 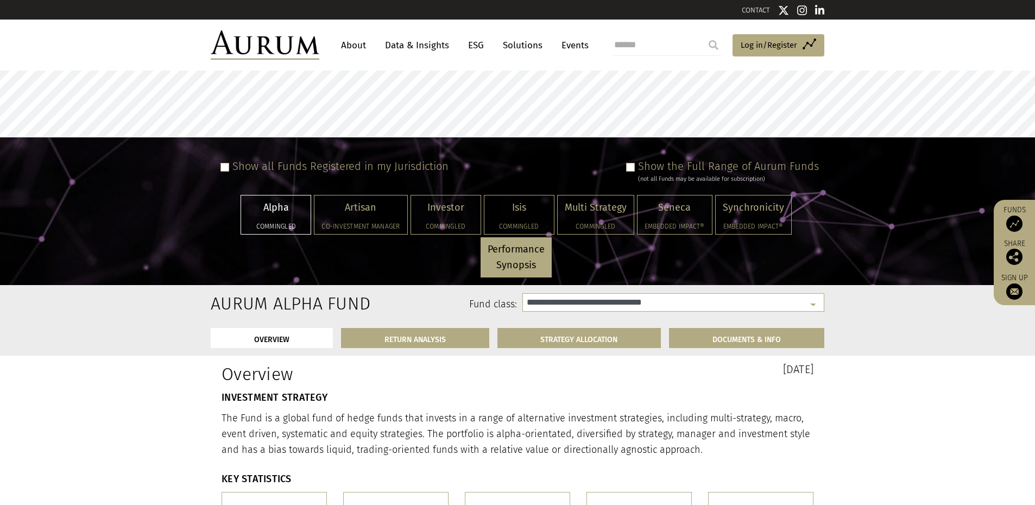 What do you see at coordinates (728, 179) in the screenshot?
I see `div: (not all Funds may be available for subscription)` at bounding box center [728, 179].